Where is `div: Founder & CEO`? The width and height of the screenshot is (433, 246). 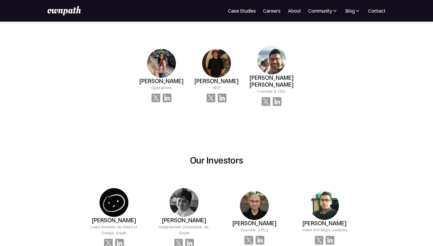 div: Founder & CEO is located at coordinates (271, 91).